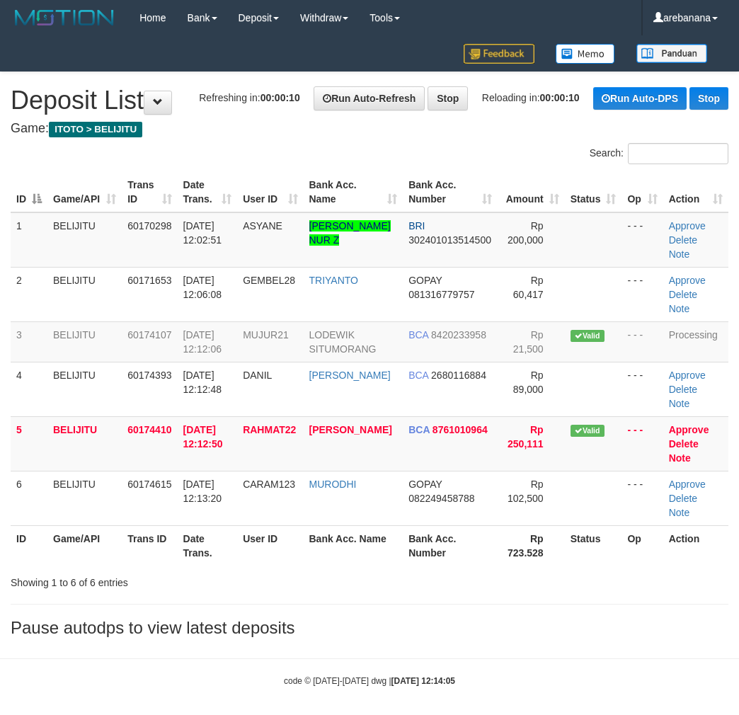 The width and height of the screenshot is (739, 715). What do you see at coordinates (149, 429) in the screenshot?
I see `span: 60174410` at bounding box center [149, 429].